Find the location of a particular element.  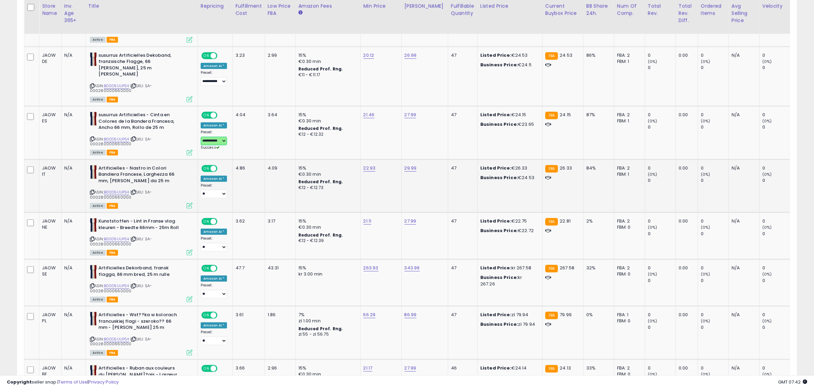

div: Velocity is located at coordinates (774, 6).